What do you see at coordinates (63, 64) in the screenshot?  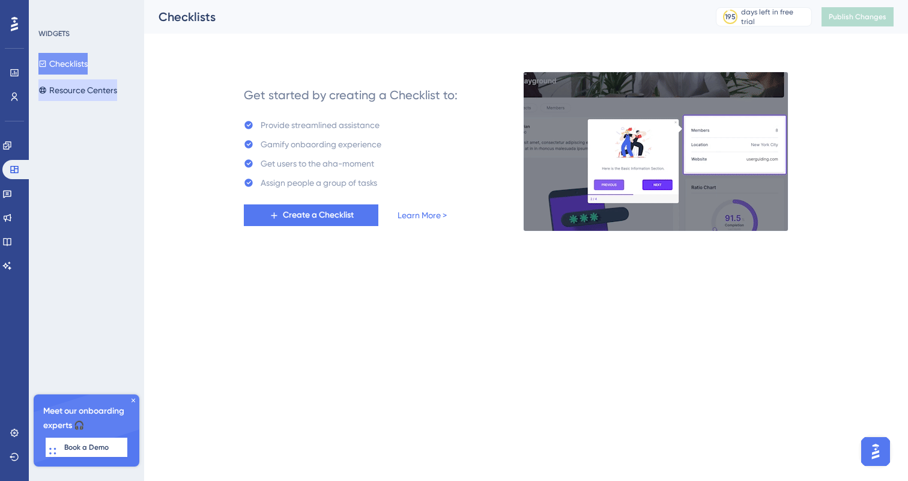 I see `button: Checklists` at bounding box center [63, 64].